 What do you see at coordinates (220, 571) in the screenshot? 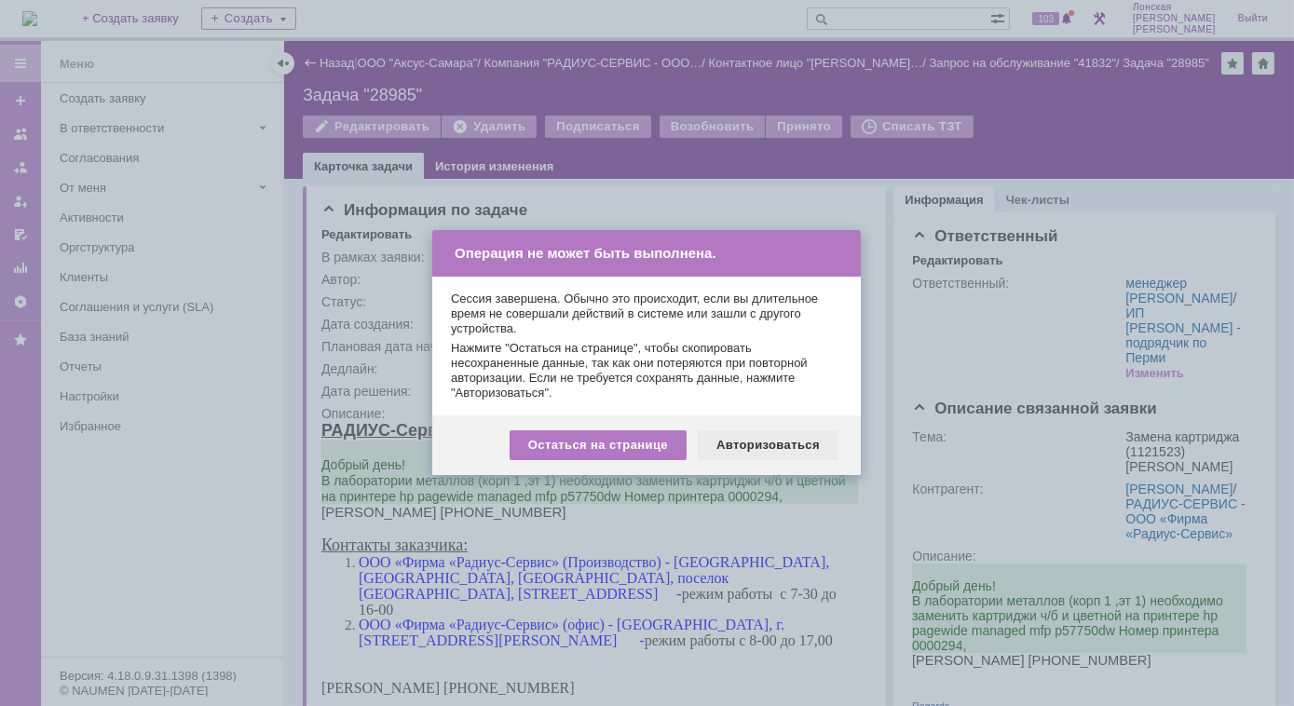
I see `span: включают:` at bounding box center [220, 571].